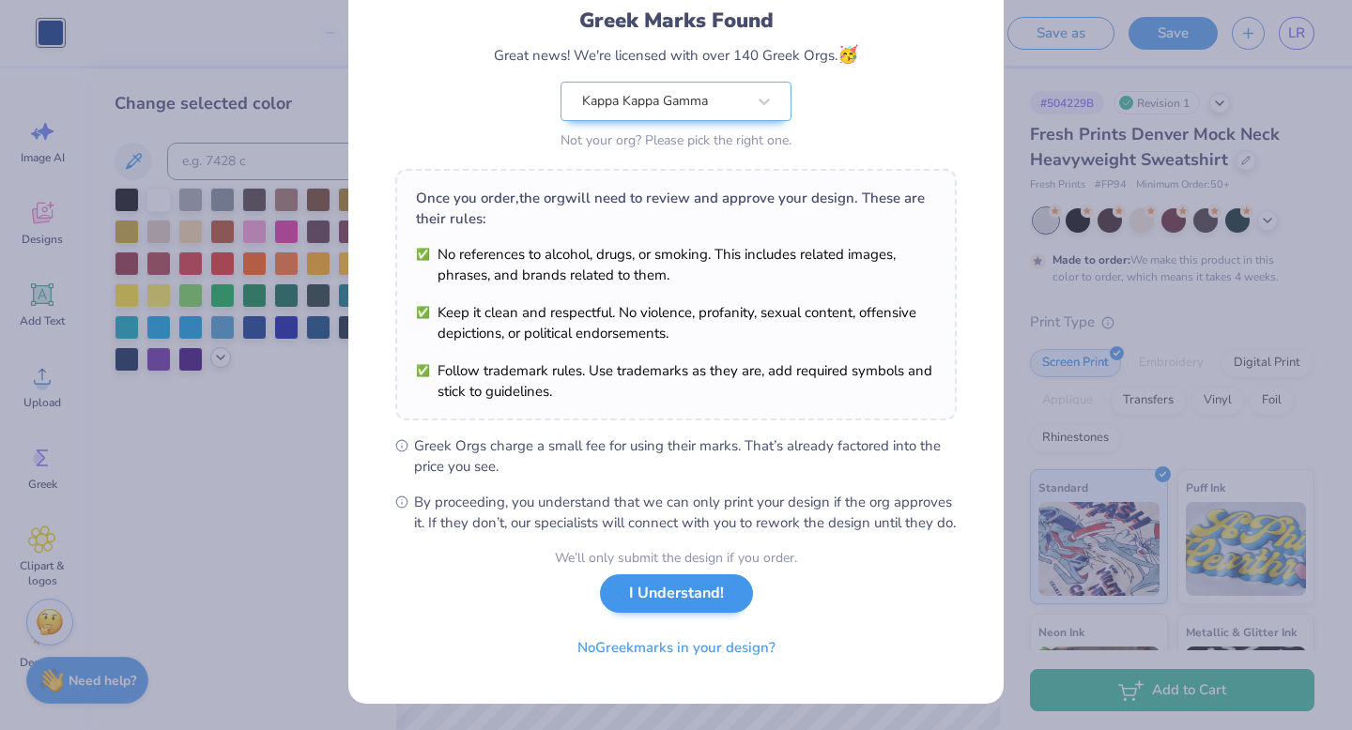 The width and height of the screenshot is (1352, 730). Describe the element at coordinates (685, 456) in the screenshot. I see `span: Greek Orgs charge a small fee for using their marks. That’s already factored into the price you see.` at that location.